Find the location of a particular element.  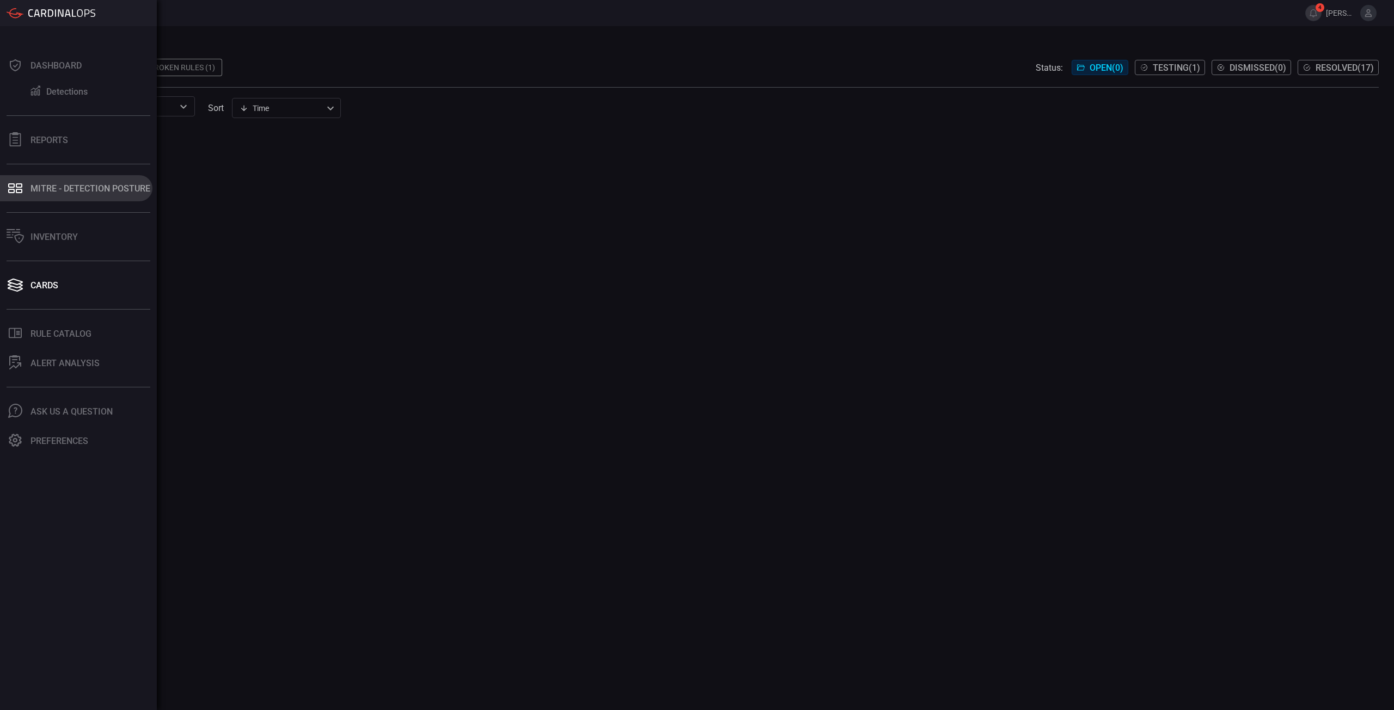

div: Preferences is located at coordinates (59, 441).